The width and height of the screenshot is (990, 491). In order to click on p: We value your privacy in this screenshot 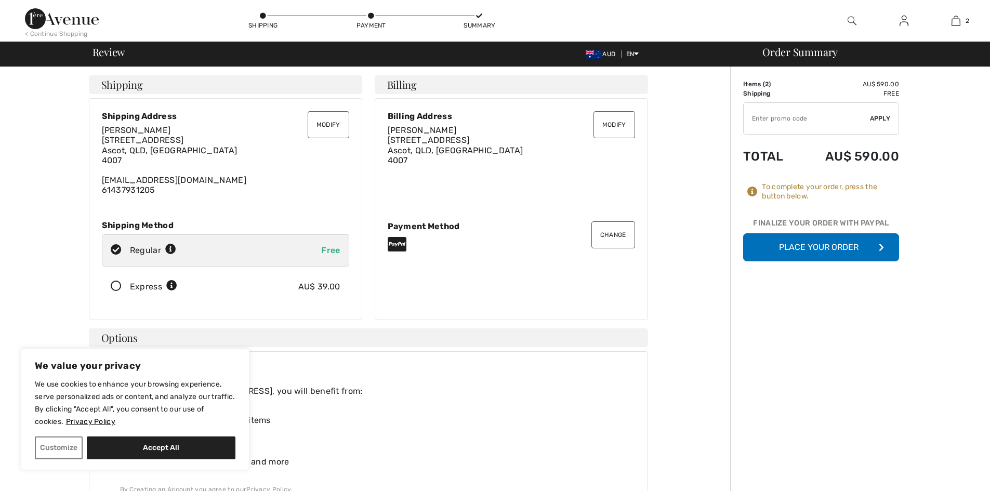, I will do `click(135, 366)`.